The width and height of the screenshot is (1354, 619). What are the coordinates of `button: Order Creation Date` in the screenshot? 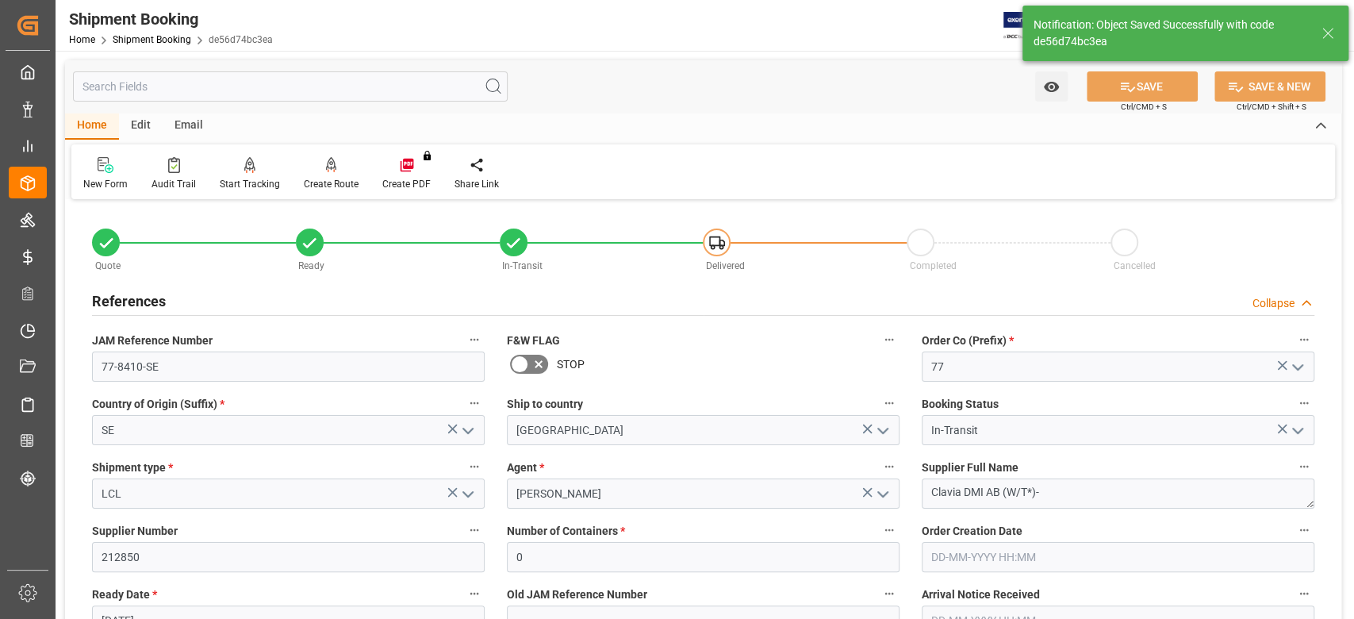 It's located at (1304, 530).